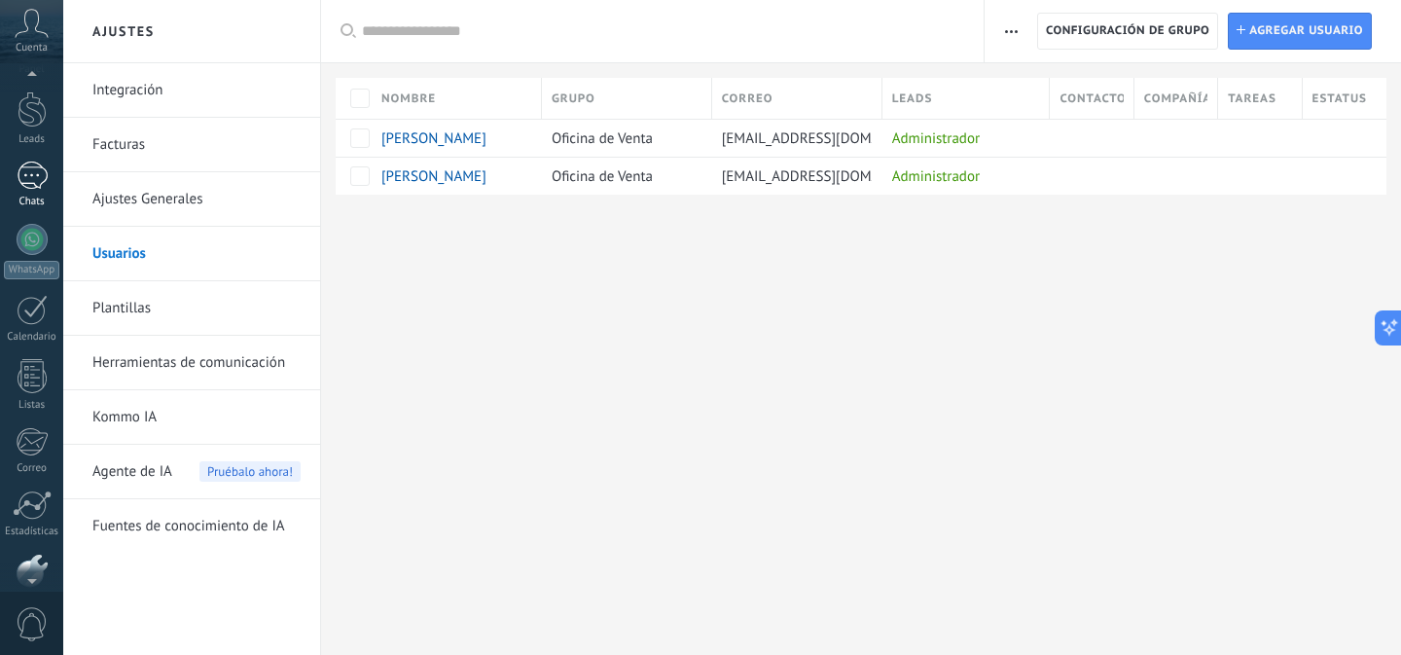  I want to click on li: Usuarios, so click(192, 254).